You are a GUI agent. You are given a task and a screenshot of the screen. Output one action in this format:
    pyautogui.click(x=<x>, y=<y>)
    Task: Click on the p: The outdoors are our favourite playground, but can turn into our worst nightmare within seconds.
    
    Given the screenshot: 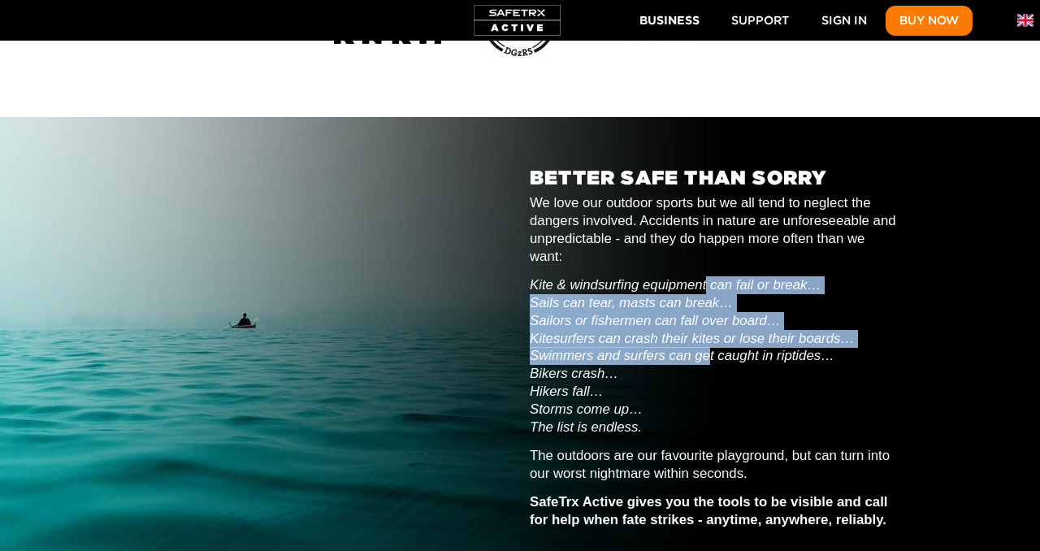 What is the action you would take?
    pyautogui.click(x=713, y=465)
    